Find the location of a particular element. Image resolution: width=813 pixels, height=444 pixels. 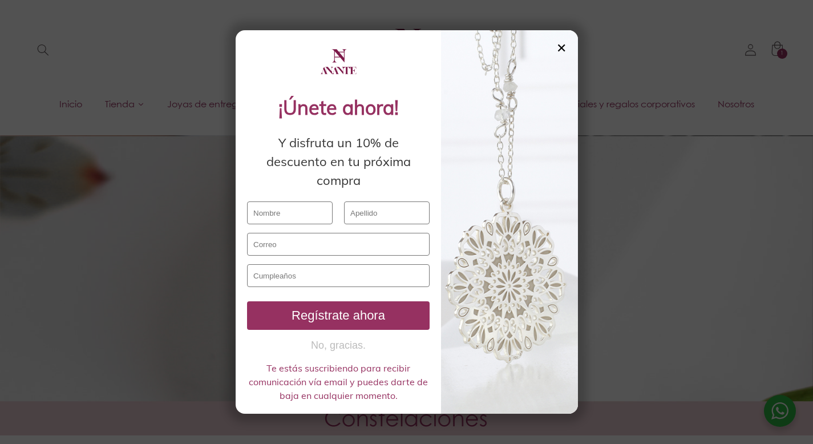

div: v 4.0.25 is located at coordinates (44, 23).